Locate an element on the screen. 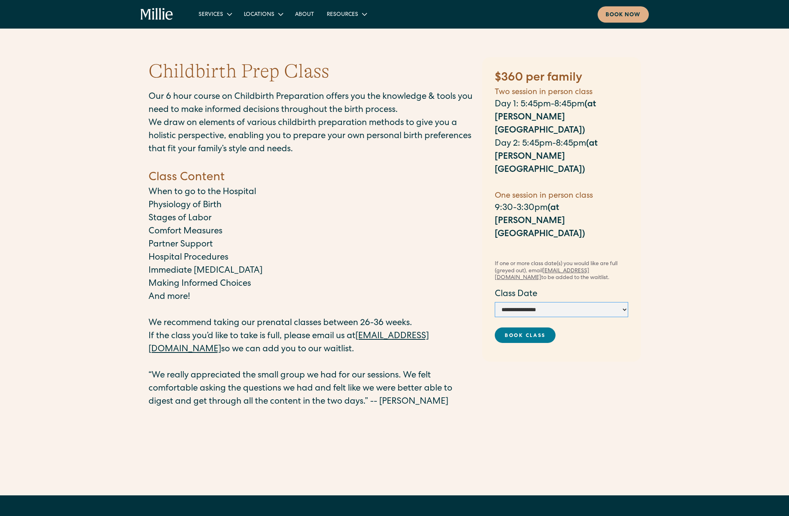  h1: Childbirth Prep Class is located at coordinates (239, 71).